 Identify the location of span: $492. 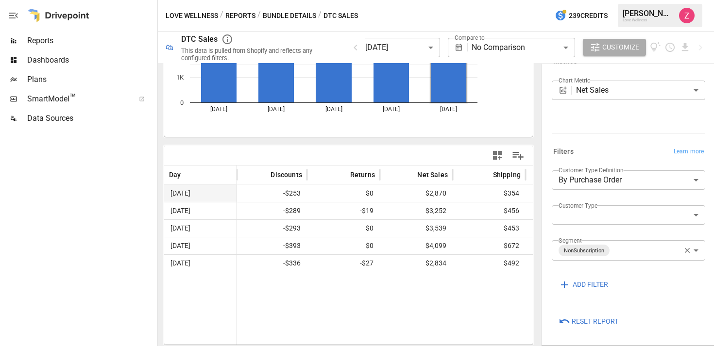
(489, 263).